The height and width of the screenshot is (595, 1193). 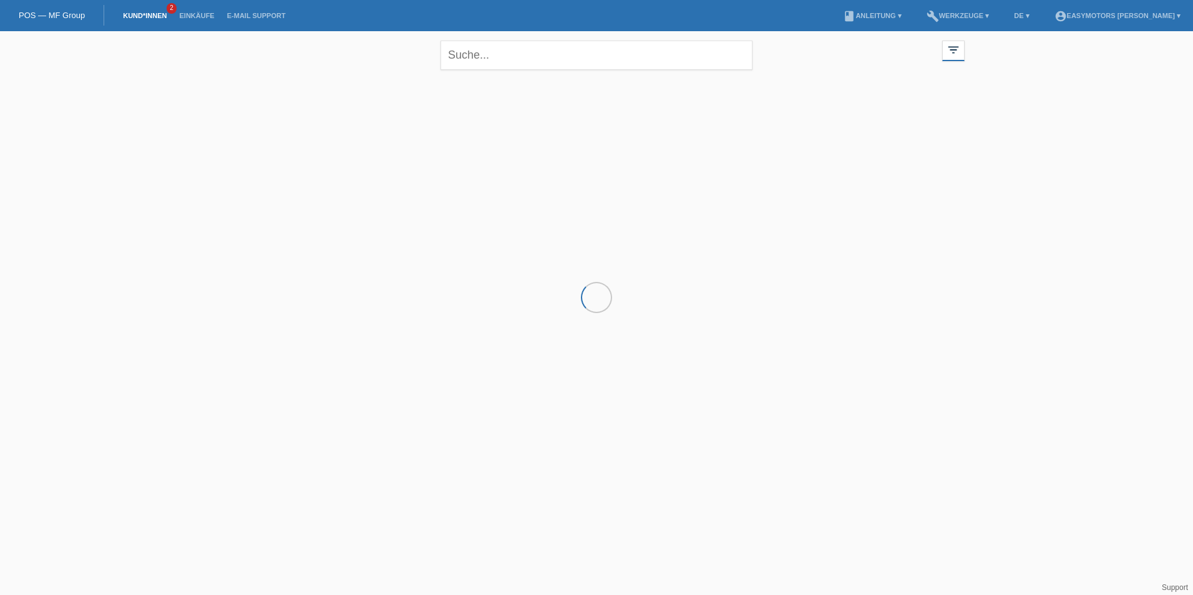 I want to click on a: bookAnleitung ▾, so click(x=871, y=16).